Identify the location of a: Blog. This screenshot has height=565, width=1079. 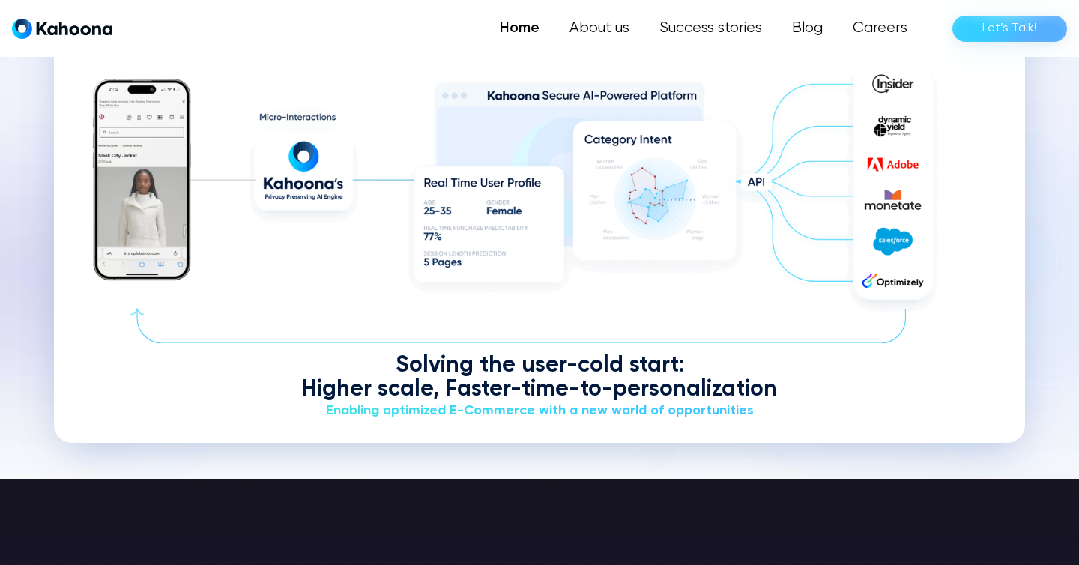
(807, 28).